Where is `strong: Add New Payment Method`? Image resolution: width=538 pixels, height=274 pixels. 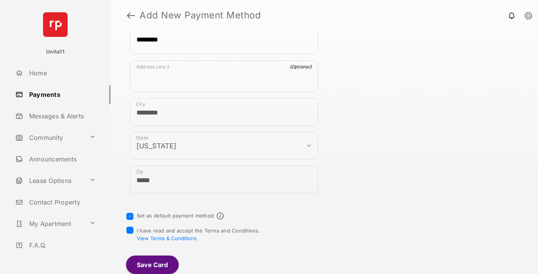
strong: Add New Payment Method is located at coordinates (200, 15).